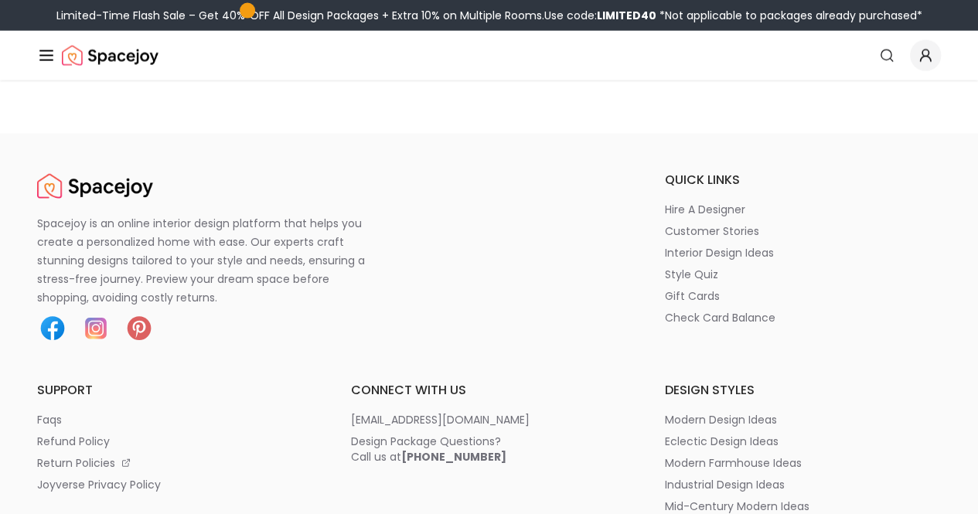  What do you see at coordinates (96, 329) in the screenshot?
I see `a: Instagram icon` at bounding box center [96, 329].